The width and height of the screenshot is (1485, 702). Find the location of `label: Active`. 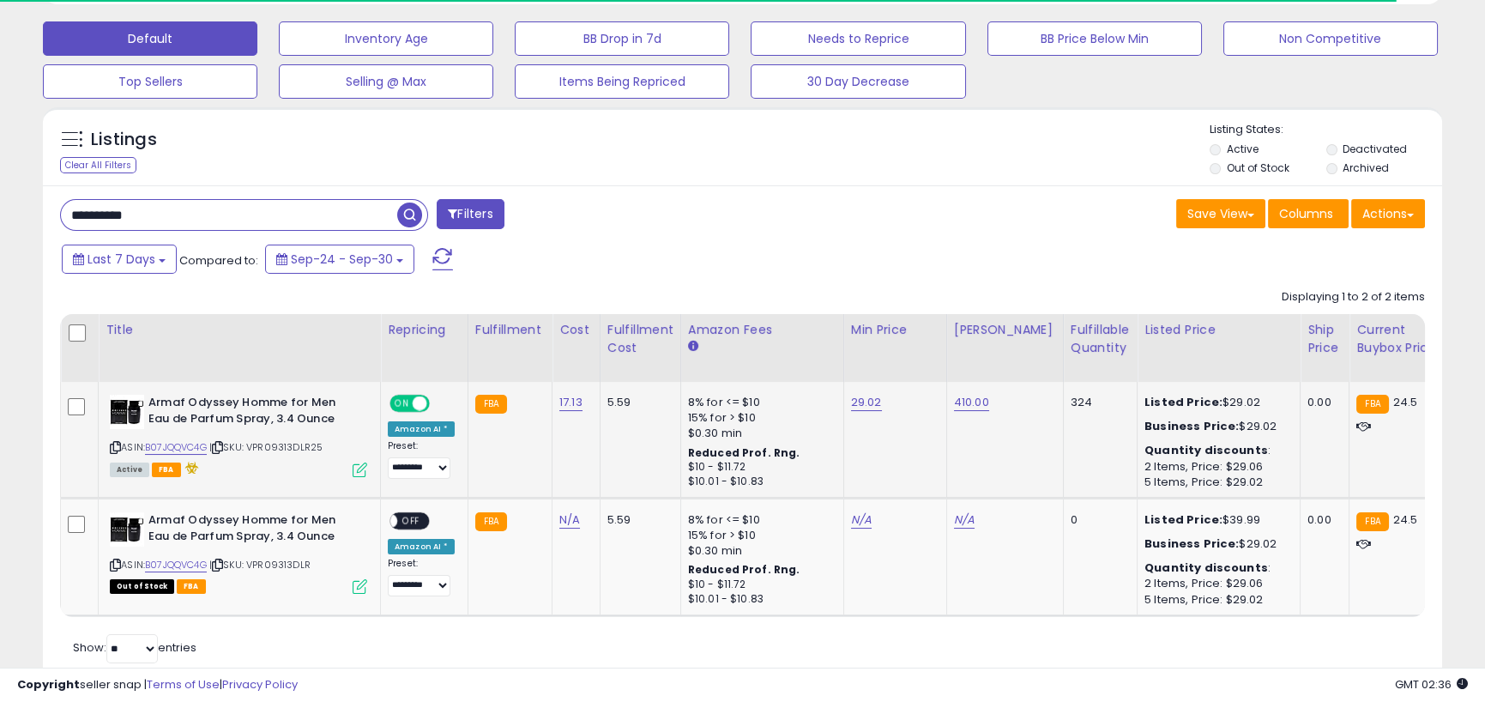

label: Active is located at coordinates (1242, 148).